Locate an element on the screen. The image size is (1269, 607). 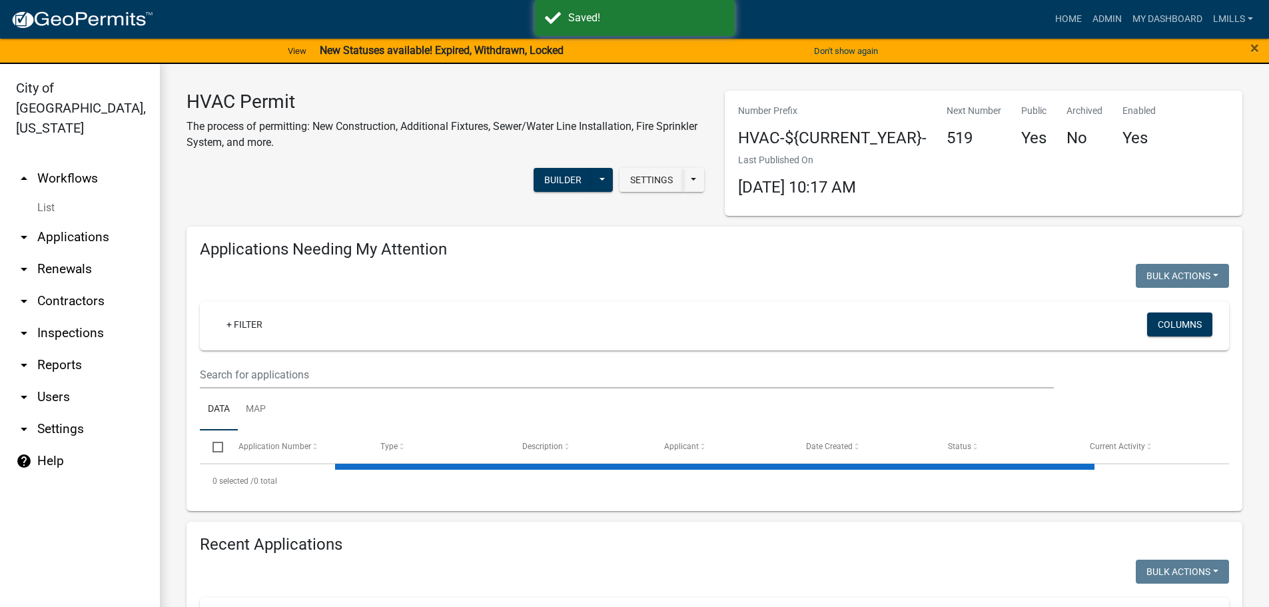
p: Last Published On is located at coordinates (797, 160).